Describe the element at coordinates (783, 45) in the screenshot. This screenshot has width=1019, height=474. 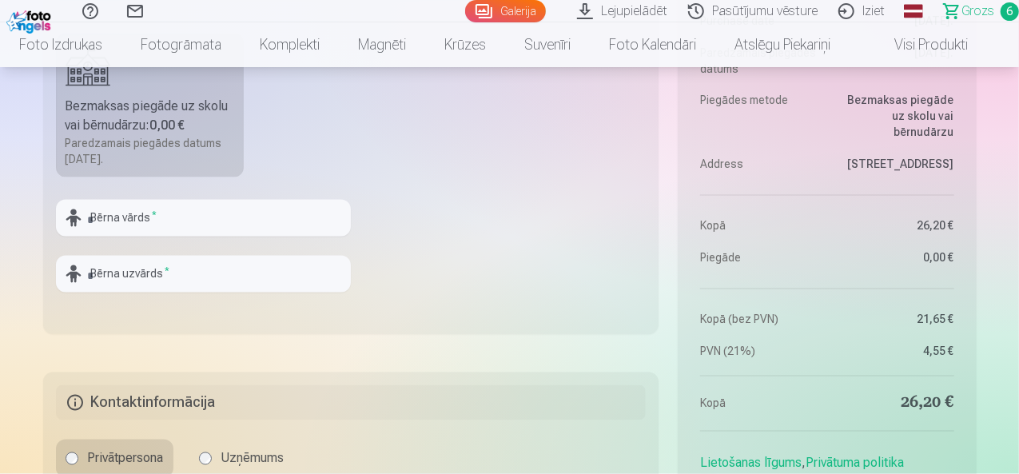
I see `a: Atslēgu piekariņi` at that location.